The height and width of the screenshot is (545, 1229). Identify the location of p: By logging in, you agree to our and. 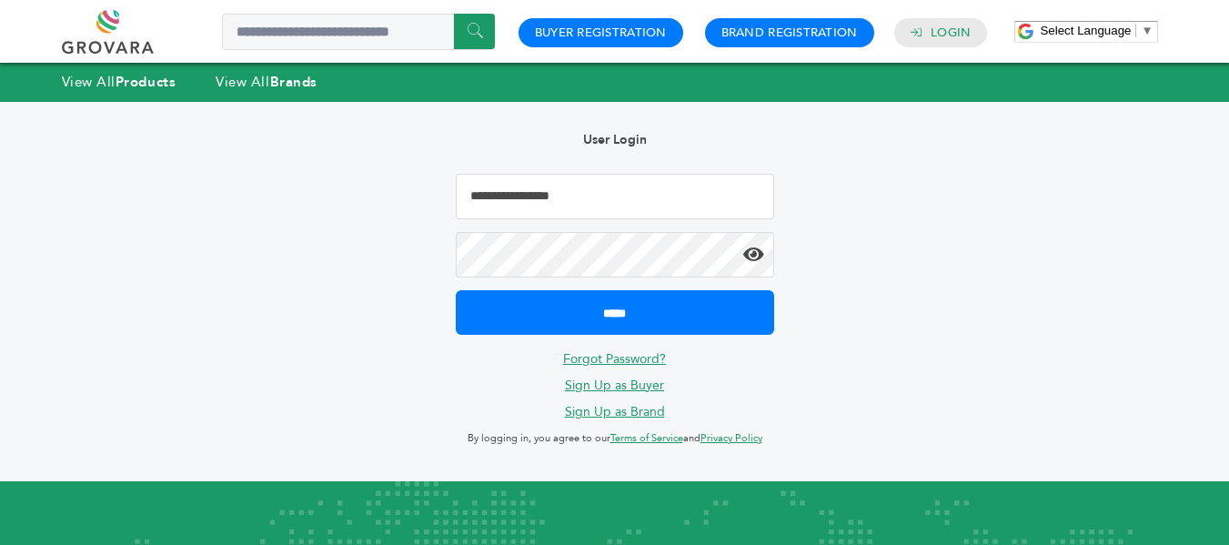
(615, 438).